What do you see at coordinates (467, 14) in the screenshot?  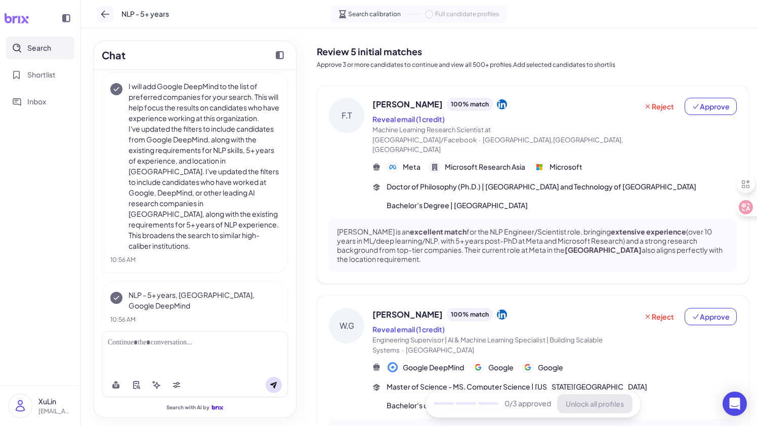 I see `span: Full candidate profiles` at bounding box center [467, 14].